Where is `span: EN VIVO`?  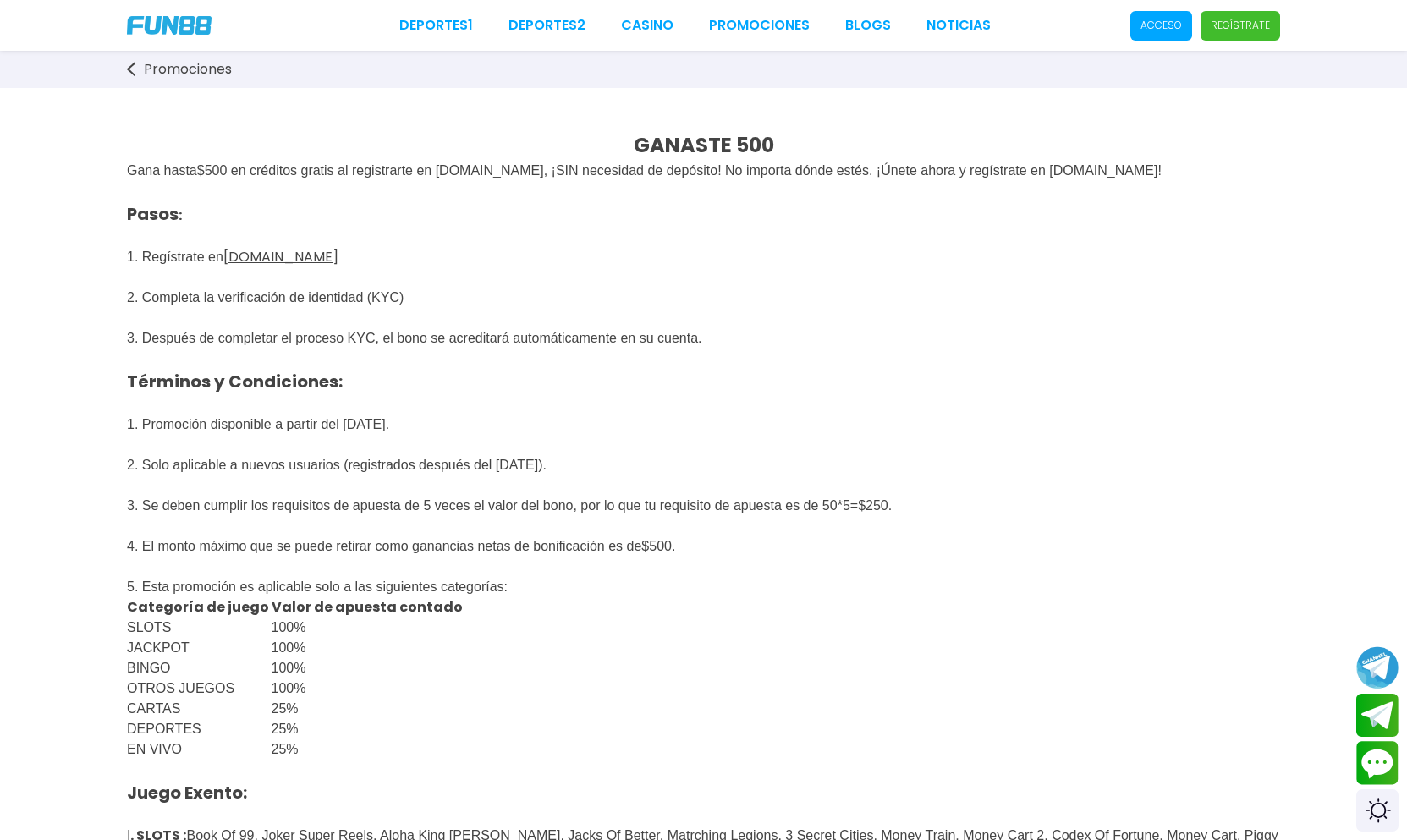
span: EN VIVO is located at coordinates (154, 748).